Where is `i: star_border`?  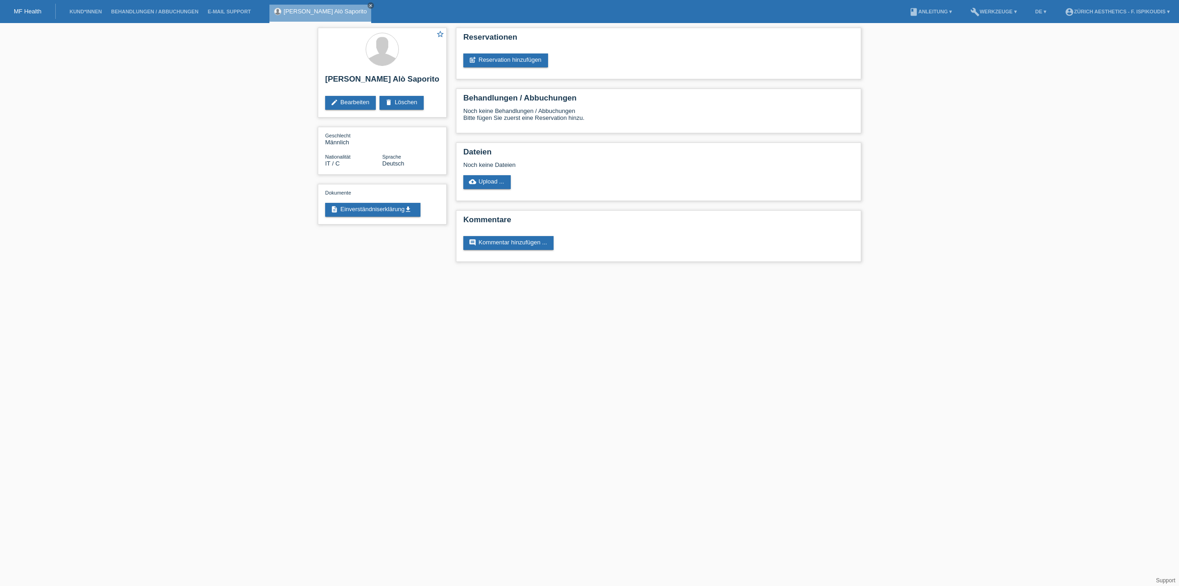
i: star_border is located at coordinates (440, 34).